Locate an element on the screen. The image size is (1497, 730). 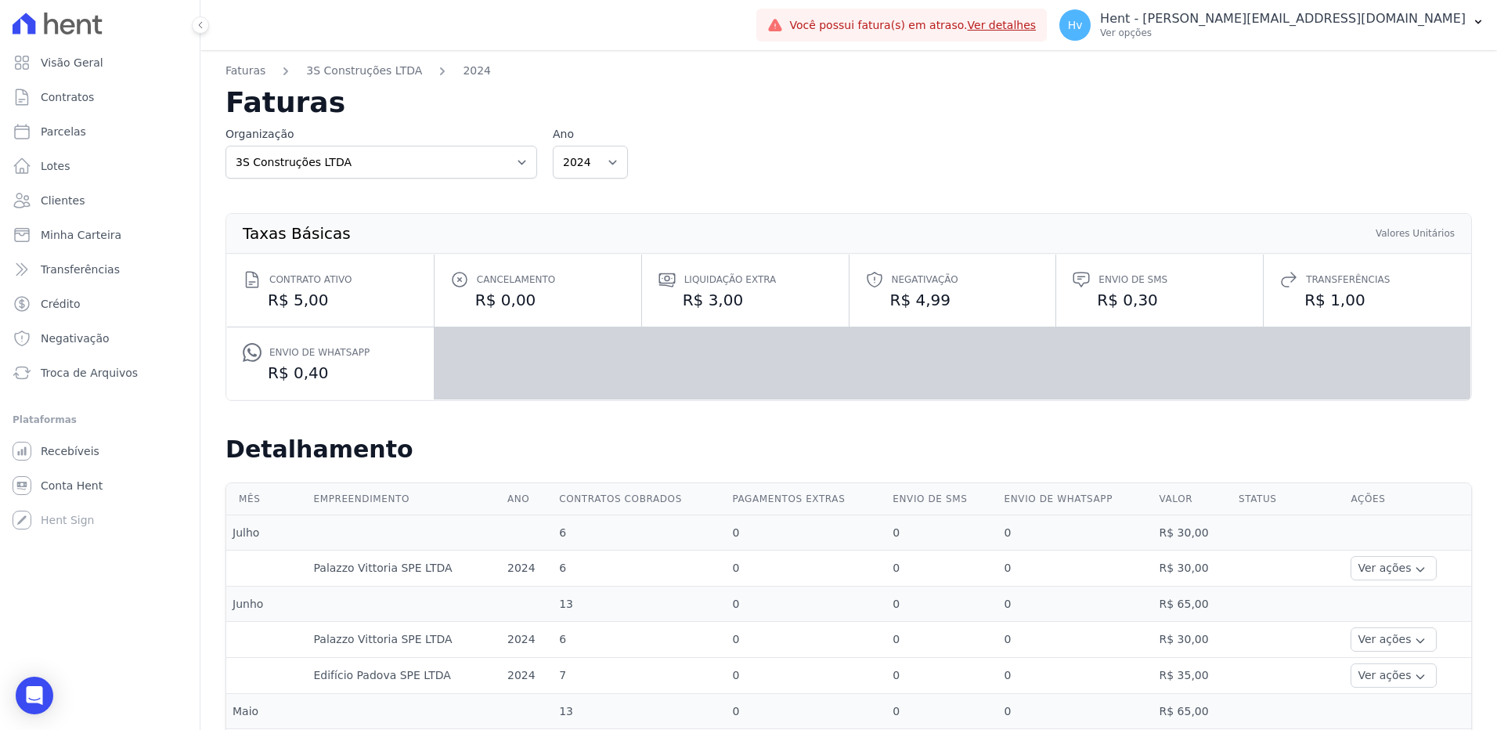
th: Empreendimento is located at coordinates (404, 499).